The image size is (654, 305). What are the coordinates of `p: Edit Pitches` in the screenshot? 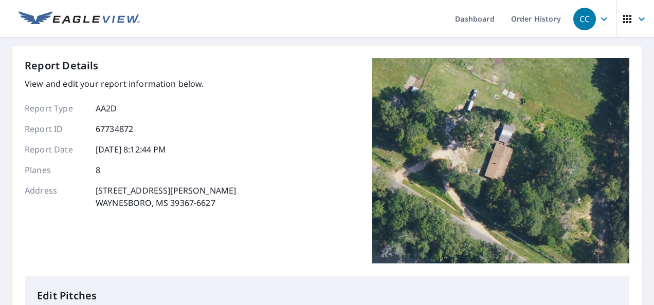 It's located at (327, 296).